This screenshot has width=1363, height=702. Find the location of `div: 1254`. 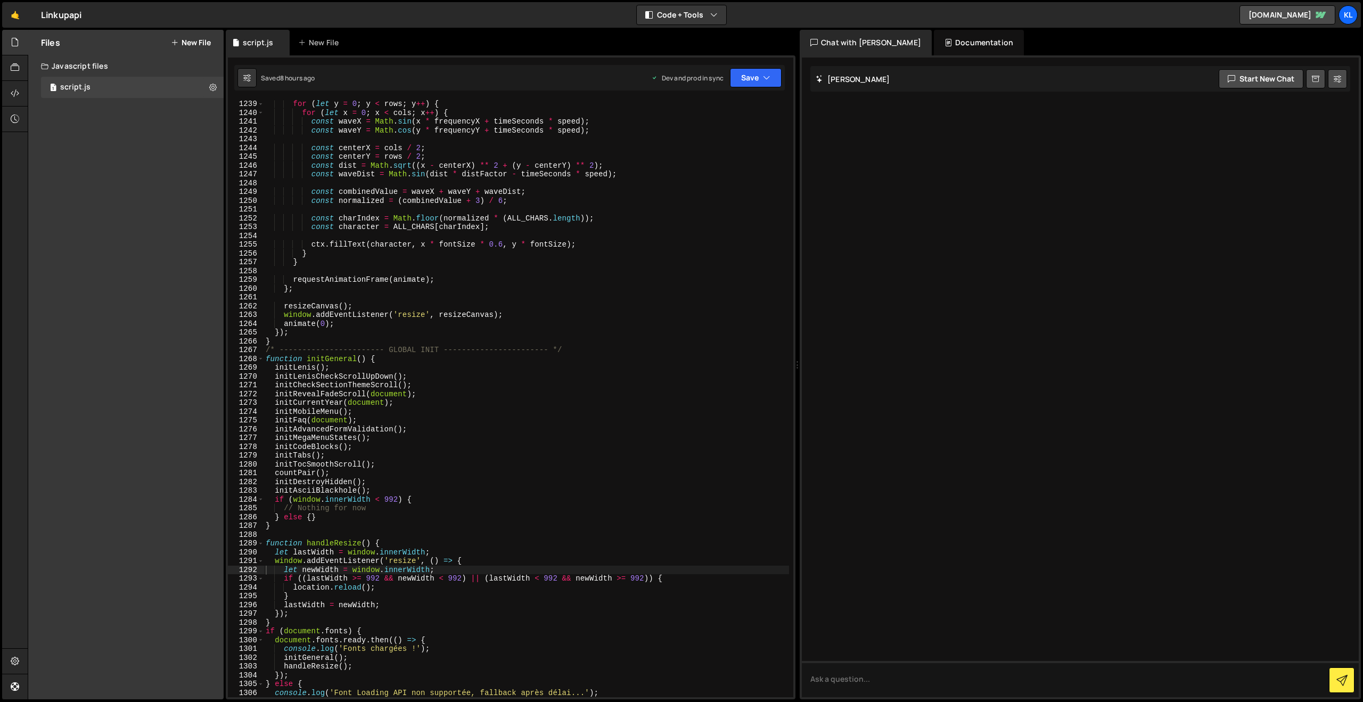

div: 1254 is located at coordinates (246, 236).